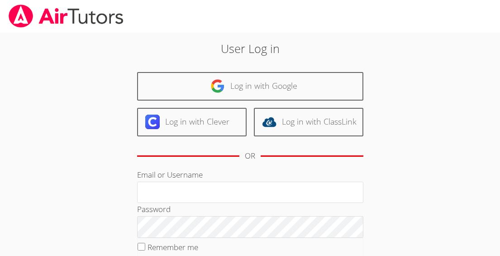 This screenshot has height=256, width=500. I want to click on label: Password, so click(154, 209).